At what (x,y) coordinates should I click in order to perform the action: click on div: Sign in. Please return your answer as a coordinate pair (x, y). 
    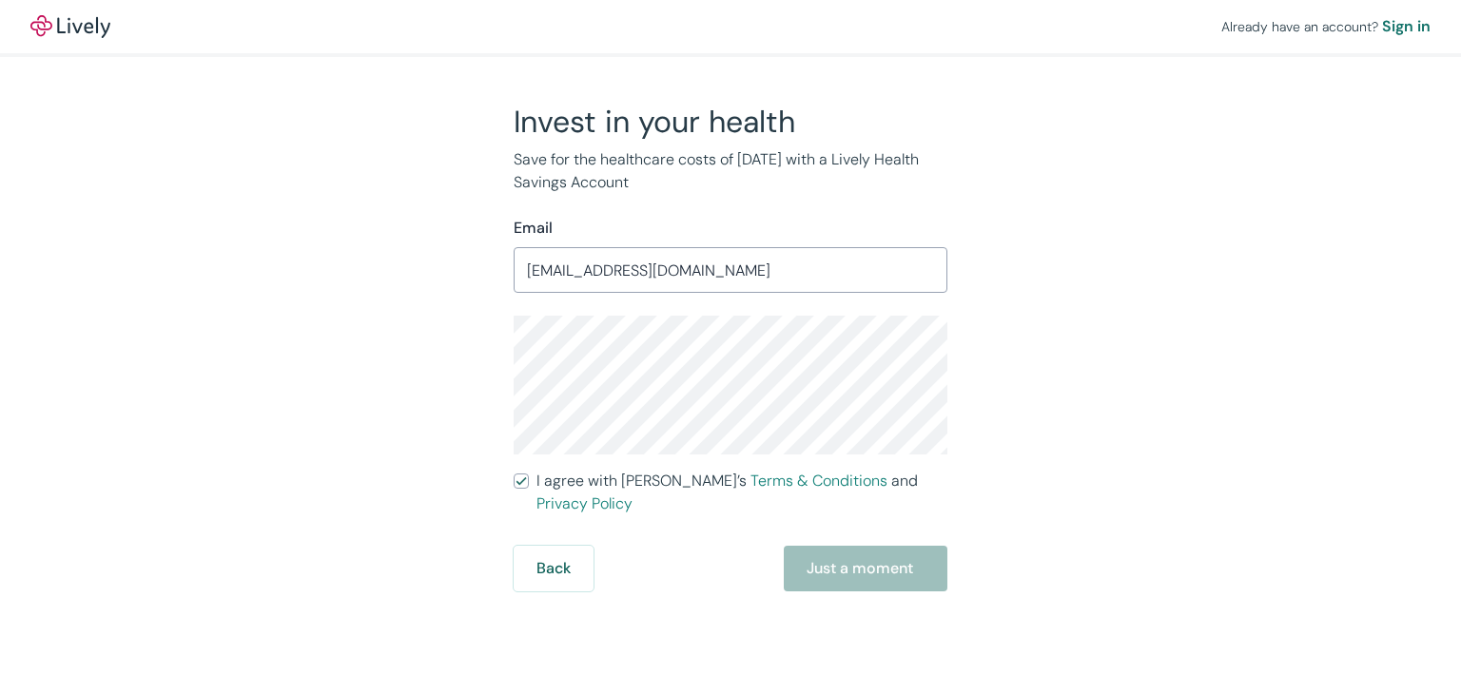
    Looking at the image, I should click on (1406, 27).